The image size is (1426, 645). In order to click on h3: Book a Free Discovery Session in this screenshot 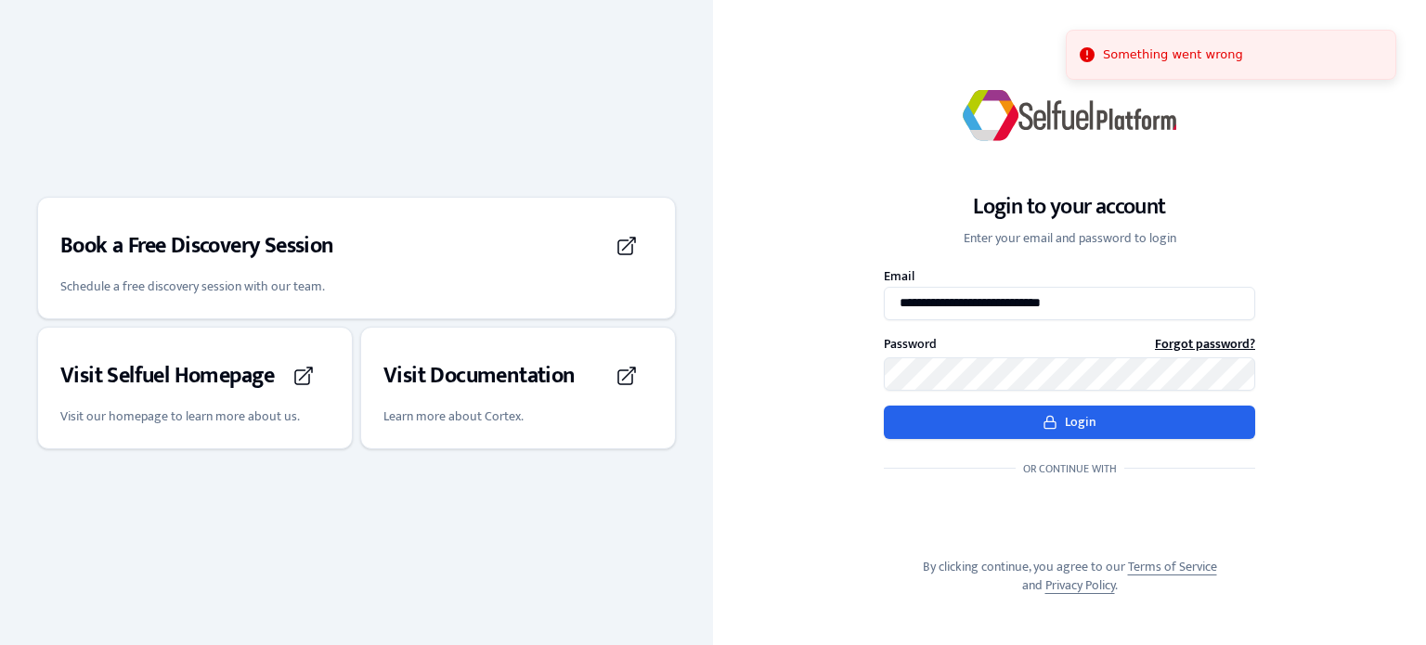, I will do `click(197, 246)`.